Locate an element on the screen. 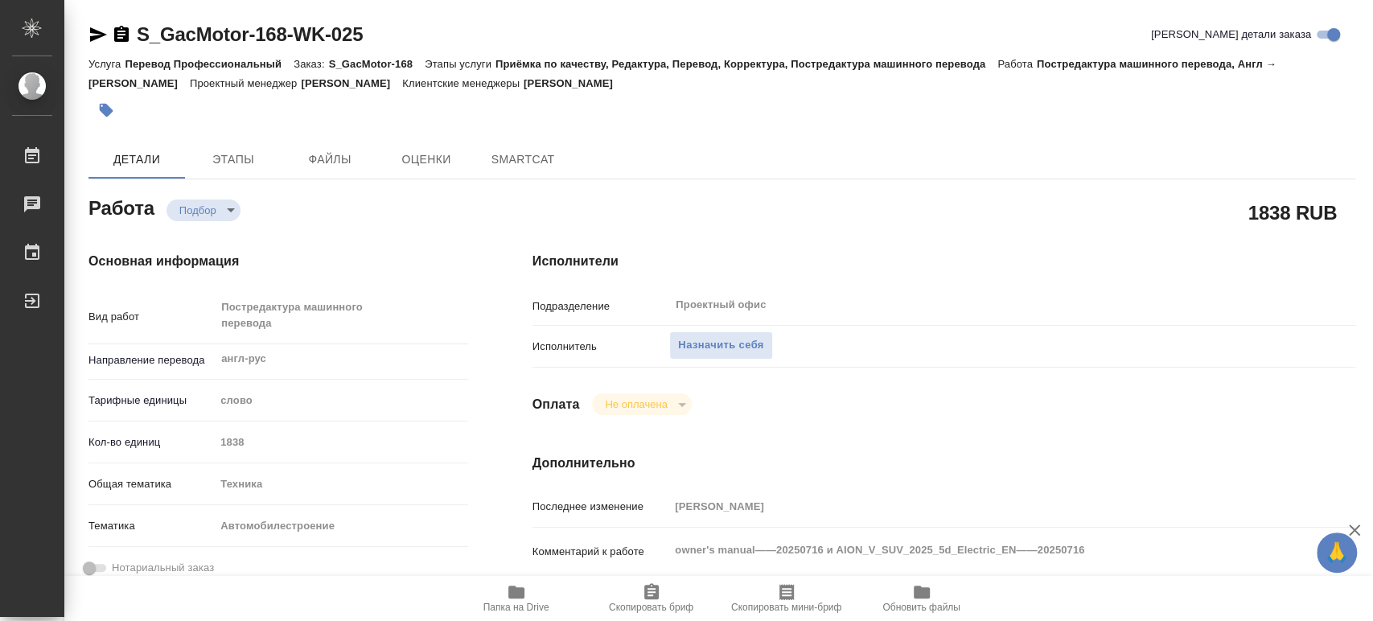  div: Автомобилестроение is located at coordinates (341, 526).